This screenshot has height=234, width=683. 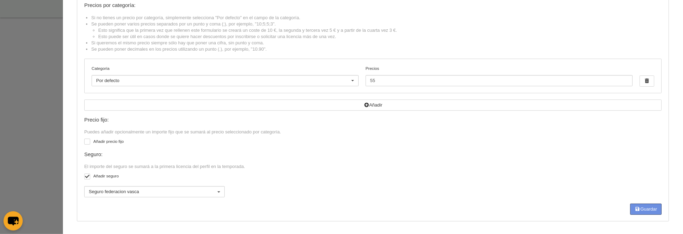 What do you see at coordinates (225, 68) in the screenshot?
I see `label: Categoría` at bounding box center [225, 68].